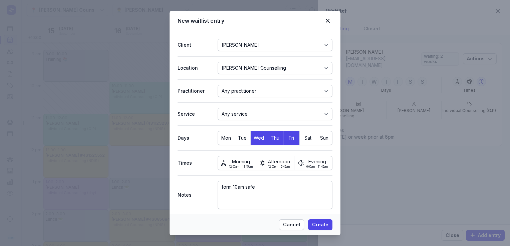 The height and width of the screenshot is (246, 510). Describe the element at coordinates (236, 163) in the screenshot. I see `button: Morning12:00am - 11:45am` at that location.